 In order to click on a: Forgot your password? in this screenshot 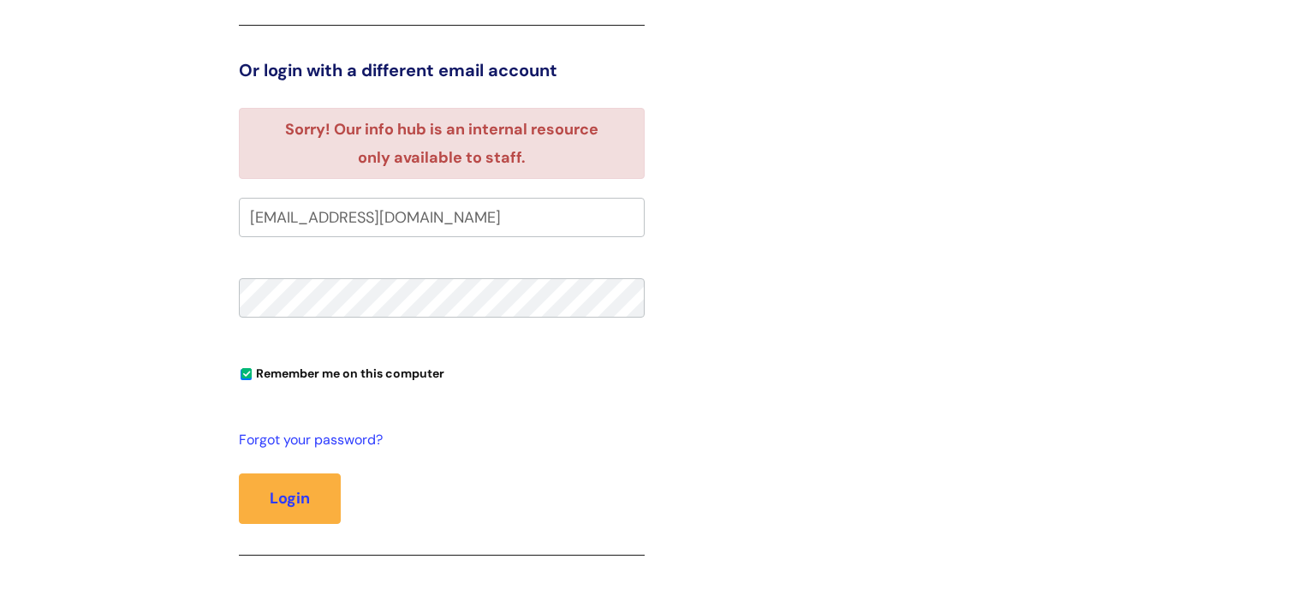, I will do `click(437, 440)`.